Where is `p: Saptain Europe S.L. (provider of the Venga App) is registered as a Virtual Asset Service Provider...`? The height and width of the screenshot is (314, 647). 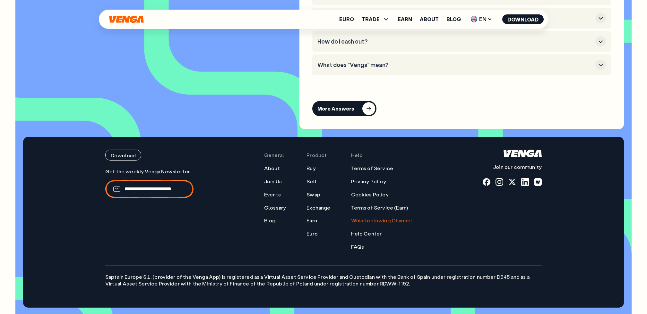 p: Saptain Europe S.L. (provider of the Venga App) is registered as a Virtual Asset Service Provider... is located at coordinates (323, 276).